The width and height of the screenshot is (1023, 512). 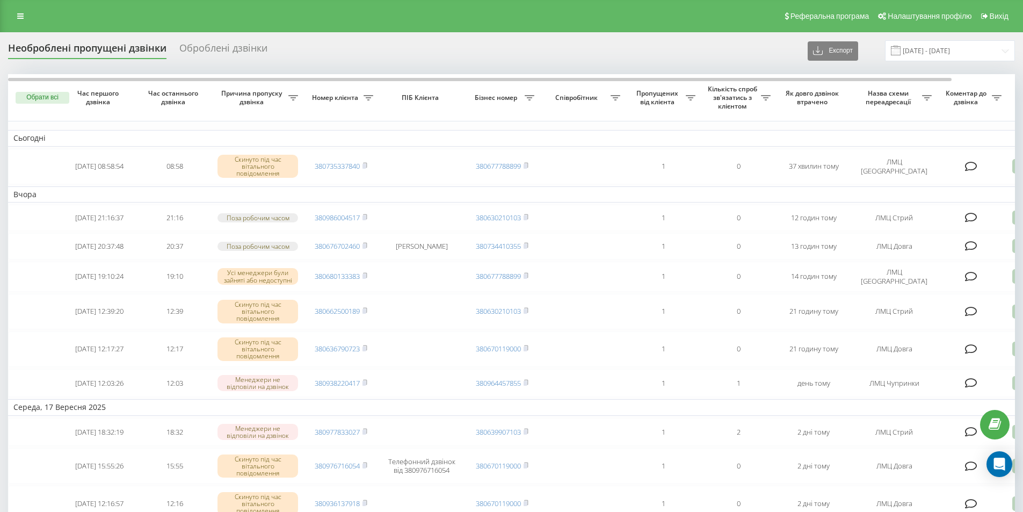 I want to click on span: Налаштування профілю, so click(x=929, y=16).